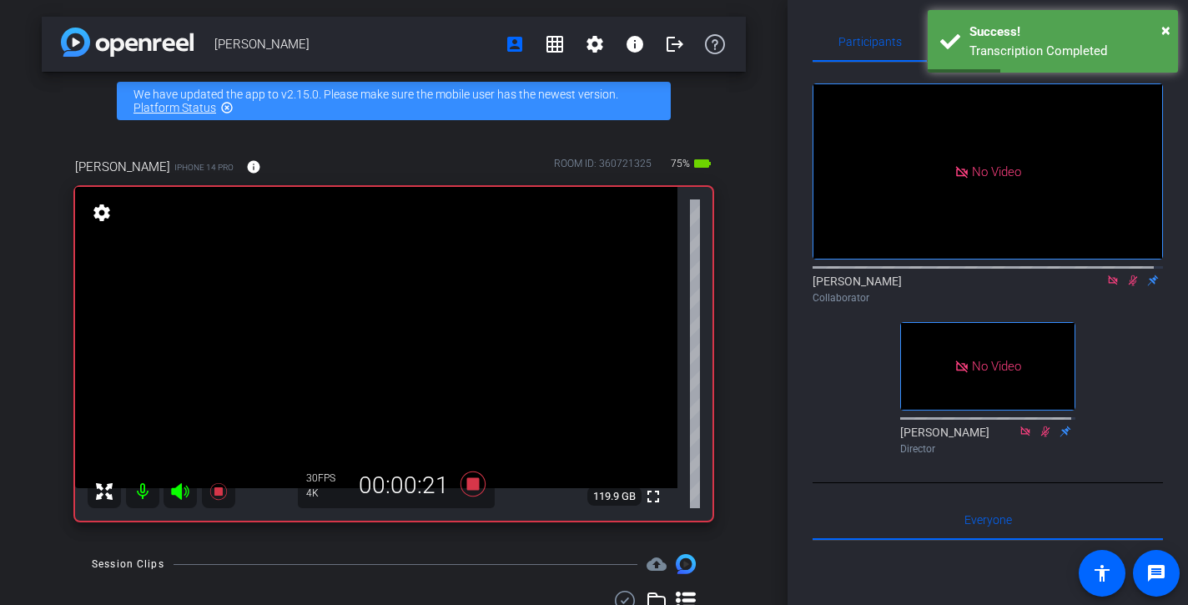 The height and width of the screenshot is (605, 1188). What do you see at coordinates (988, 298) in the screenshot?
I see `div: Collaborator` at bounding box center [988, 298].